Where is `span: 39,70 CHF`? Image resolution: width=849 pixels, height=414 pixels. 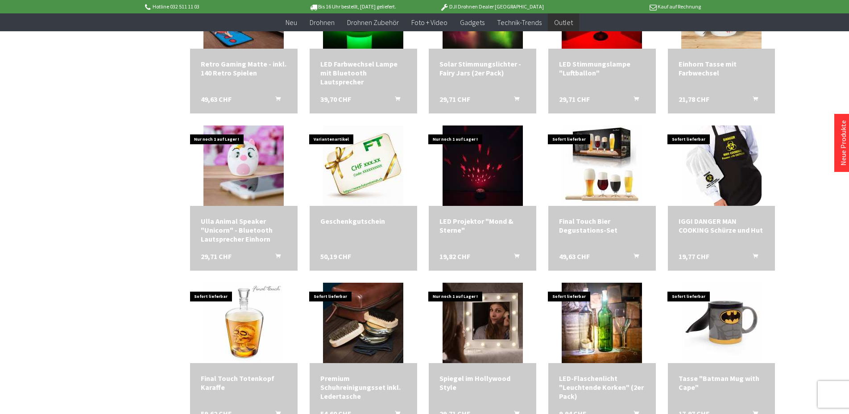
span: 39,70 CHF is located at coordinates (336, 99).